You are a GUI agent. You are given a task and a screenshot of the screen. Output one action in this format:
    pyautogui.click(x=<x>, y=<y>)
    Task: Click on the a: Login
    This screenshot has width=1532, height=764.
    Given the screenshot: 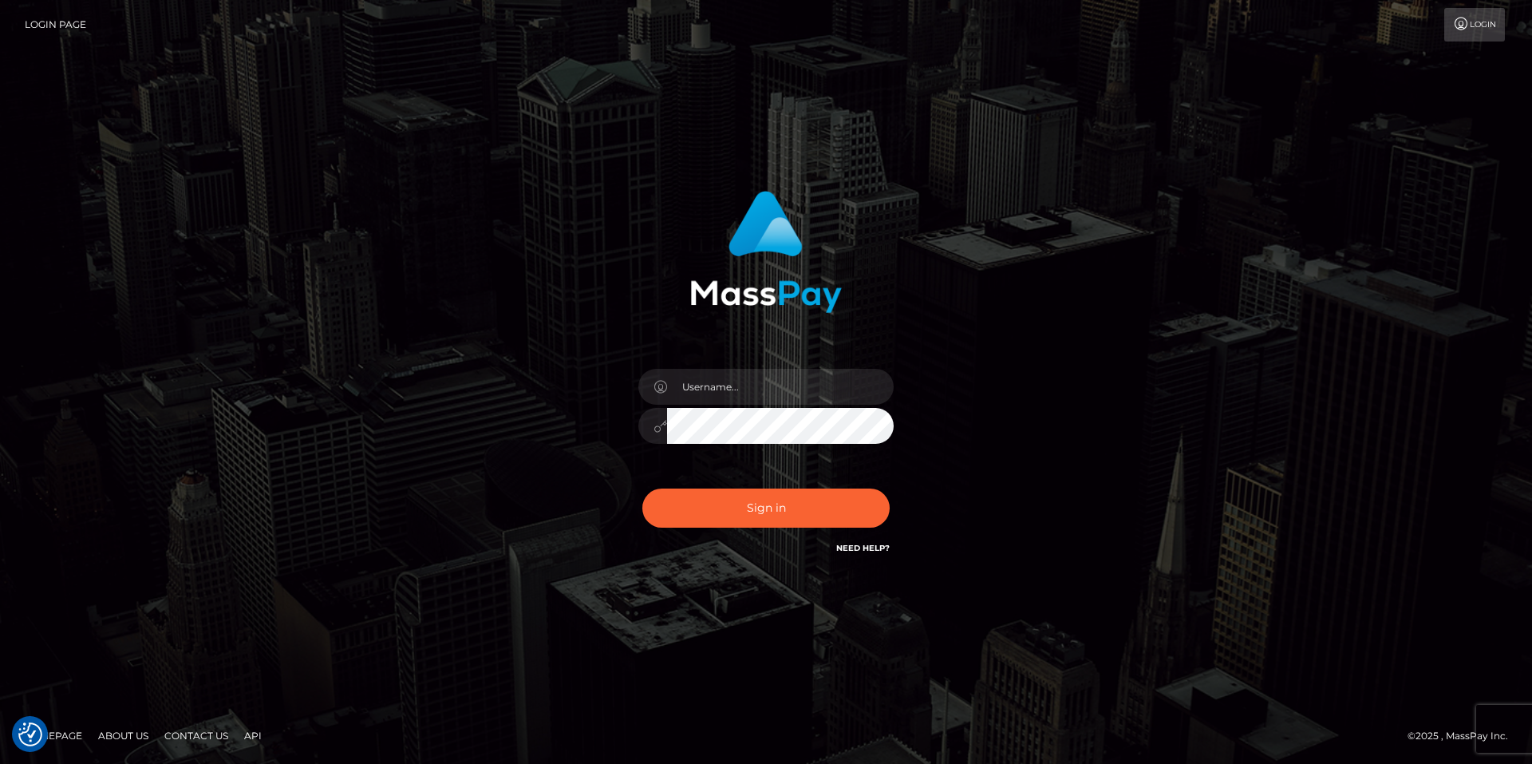 What is the action you would take?
    pyautogui.click(x=1475, y=25)
    